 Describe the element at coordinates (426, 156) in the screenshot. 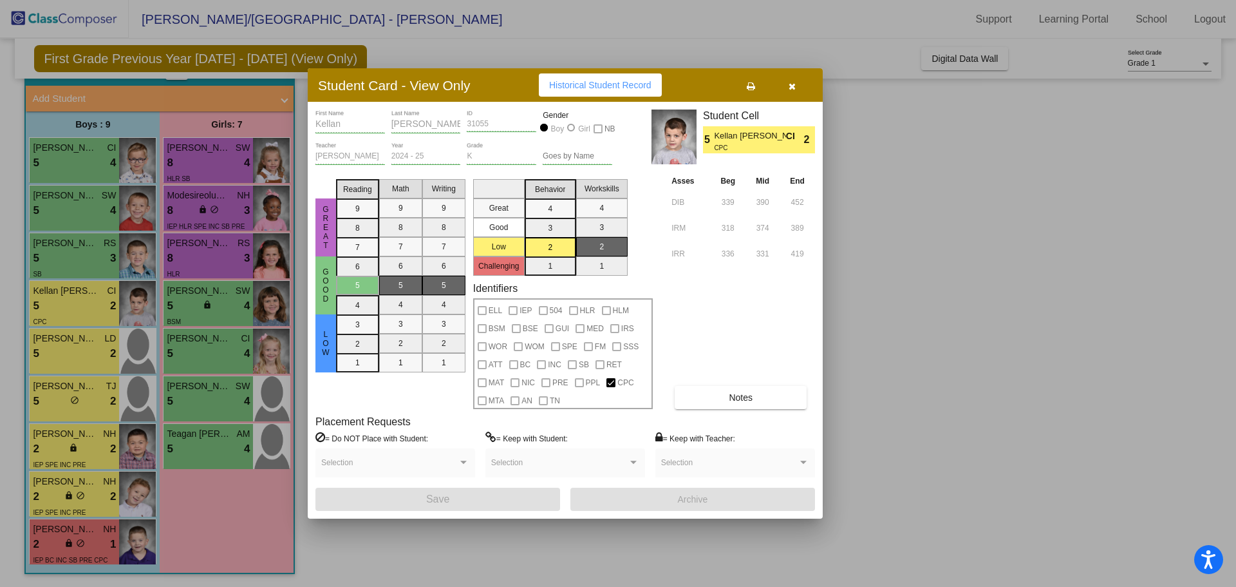

I see `input: year` at that location.